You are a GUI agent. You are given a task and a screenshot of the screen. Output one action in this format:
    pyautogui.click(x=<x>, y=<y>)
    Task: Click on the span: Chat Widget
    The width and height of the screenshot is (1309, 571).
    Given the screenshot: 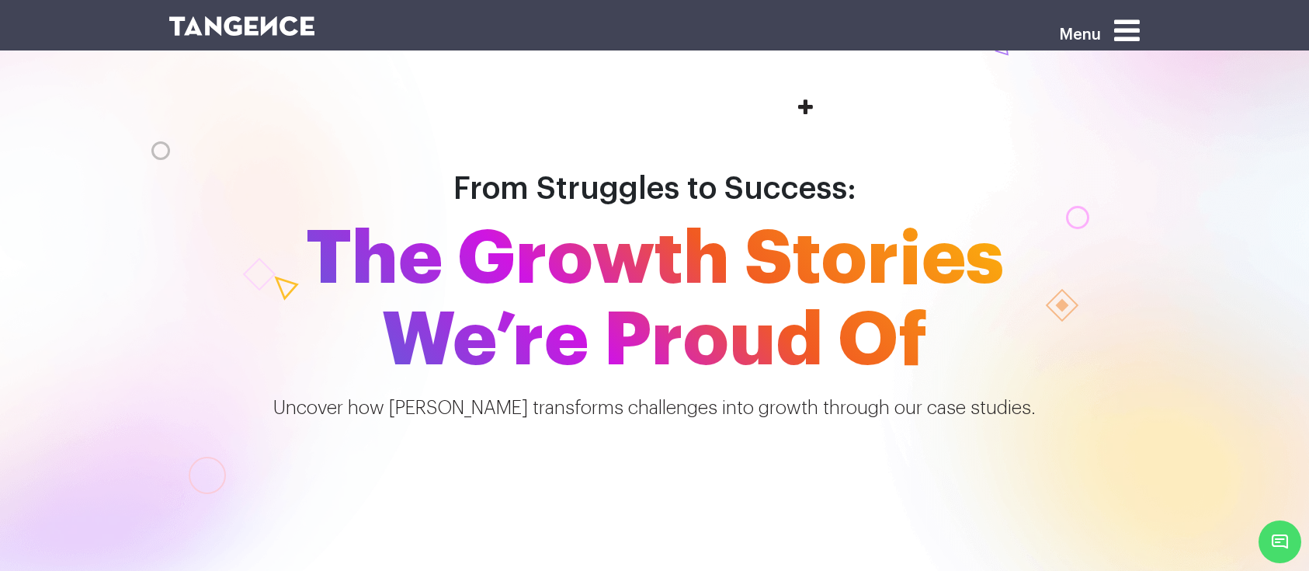 What is the action you would take?
    pyautogui.click(x=1279, y=541)
    